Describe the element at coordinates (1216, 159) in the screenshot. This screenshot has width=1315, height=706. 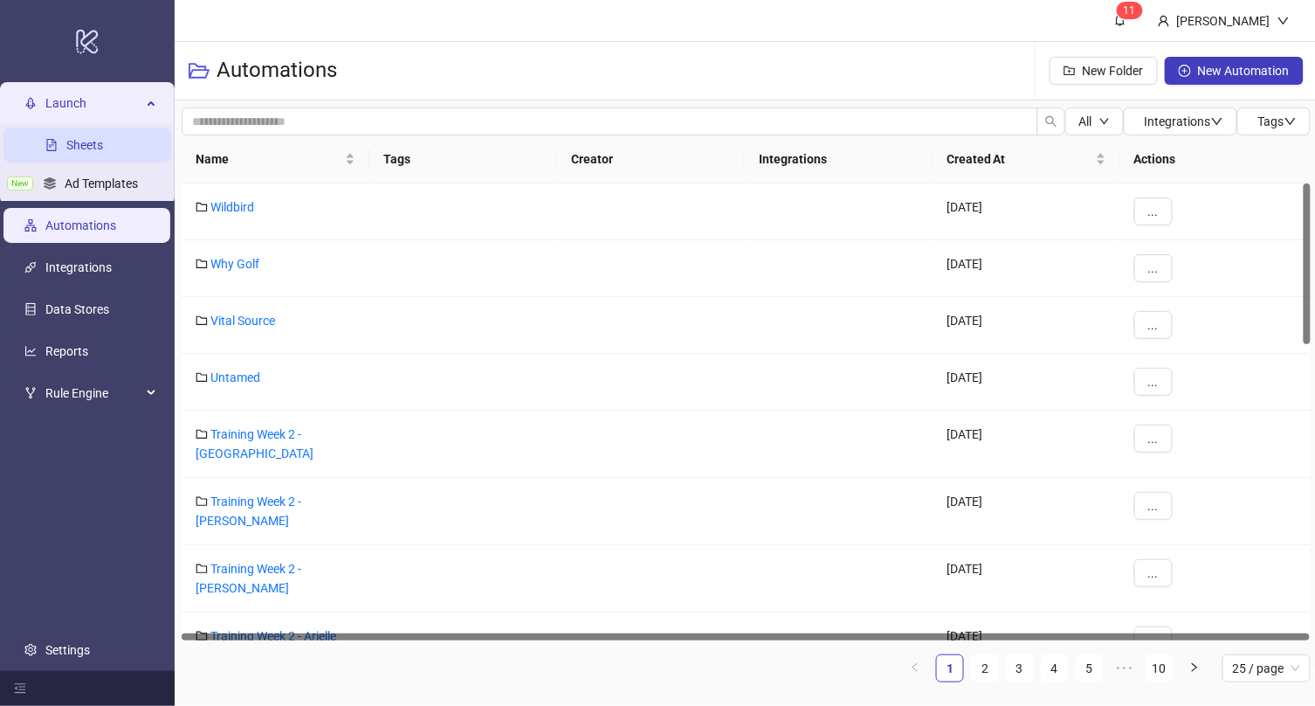
I see `th: Actions` at that location.